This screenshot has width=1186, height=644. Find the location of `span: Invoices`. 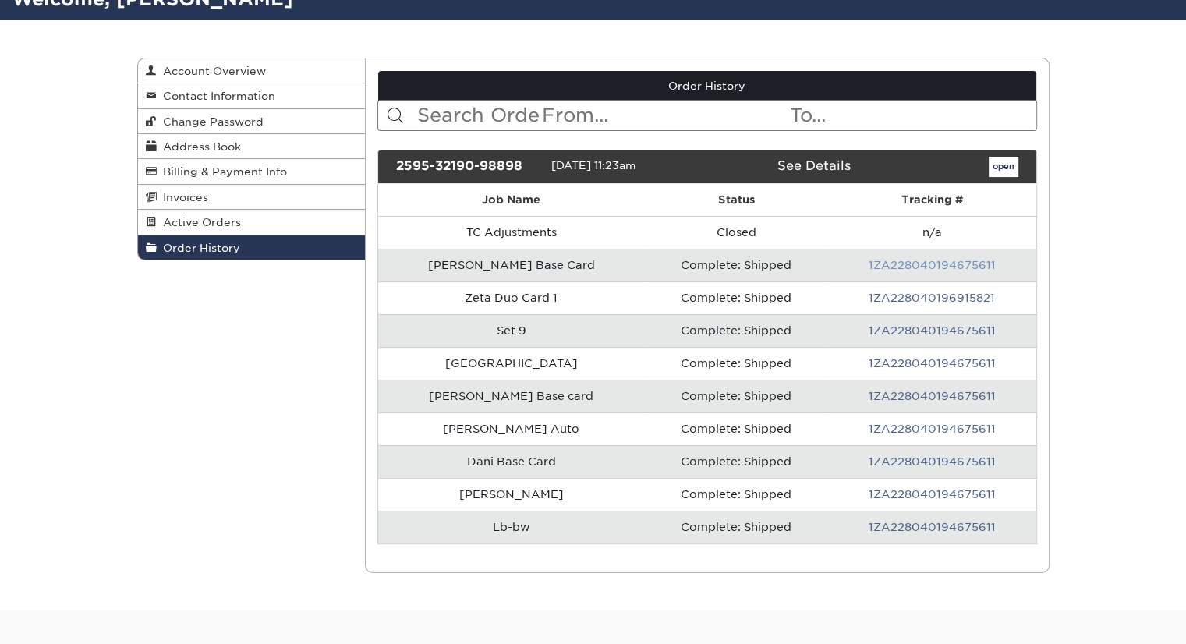

span: Invoices is located at coordinates (182, 197).